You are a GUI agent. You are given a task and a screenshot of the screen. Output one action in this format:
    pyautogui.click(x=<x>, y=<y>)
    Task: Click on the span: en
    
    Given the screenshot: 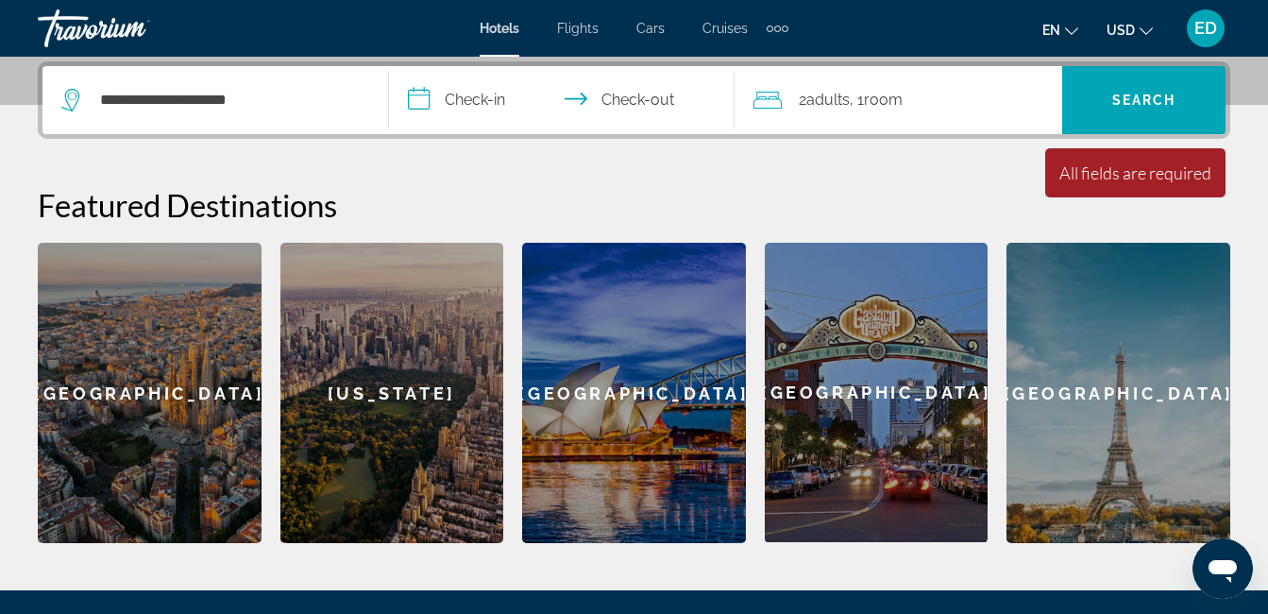 What is the action you would take?
    pyautogui.click(x=1051, y=30)
    